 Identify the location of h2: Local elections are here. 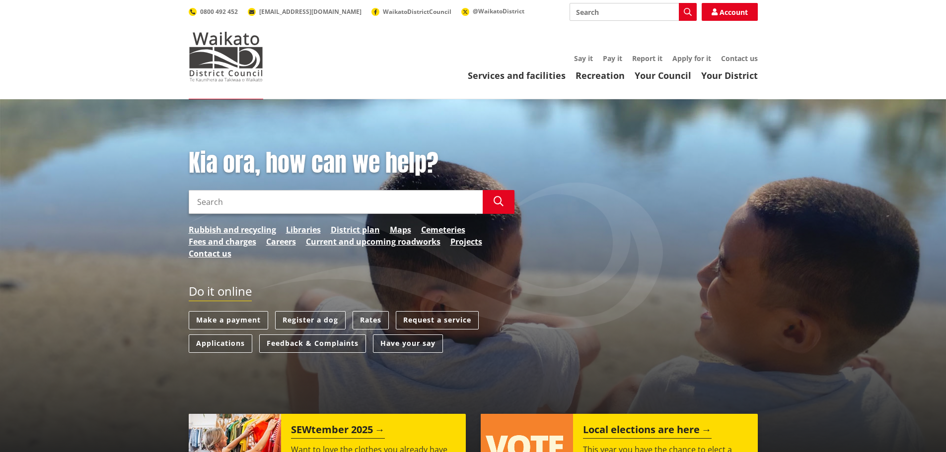
(647, 432).